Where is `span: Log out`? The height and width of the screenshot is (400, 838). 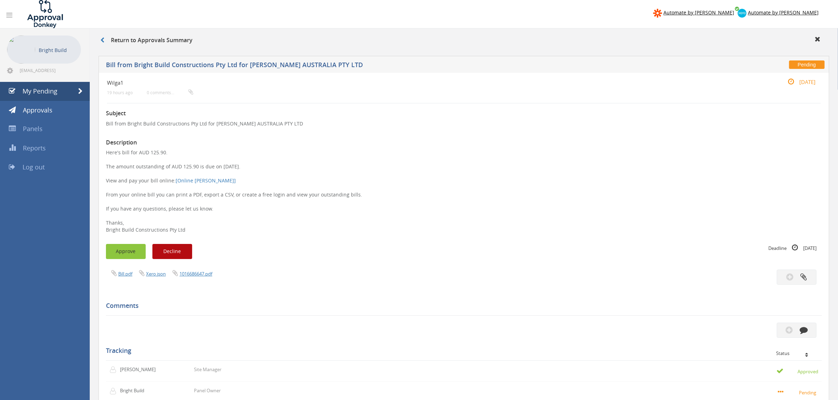
span: Log out is located at coordinates (33, 167).